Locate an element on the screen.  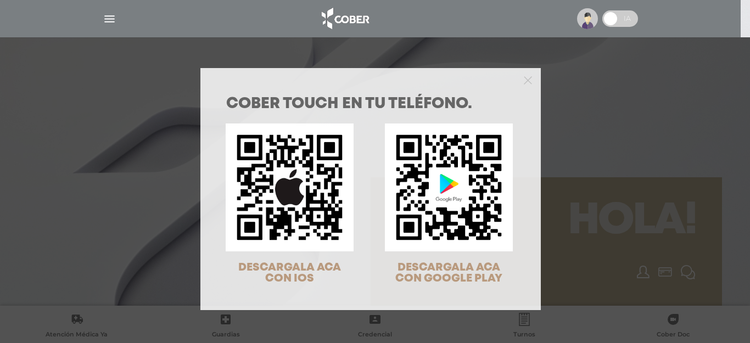
span: DESCARGALA ACA CON GOOGLE PLAY is located at coordinates (449, 273).